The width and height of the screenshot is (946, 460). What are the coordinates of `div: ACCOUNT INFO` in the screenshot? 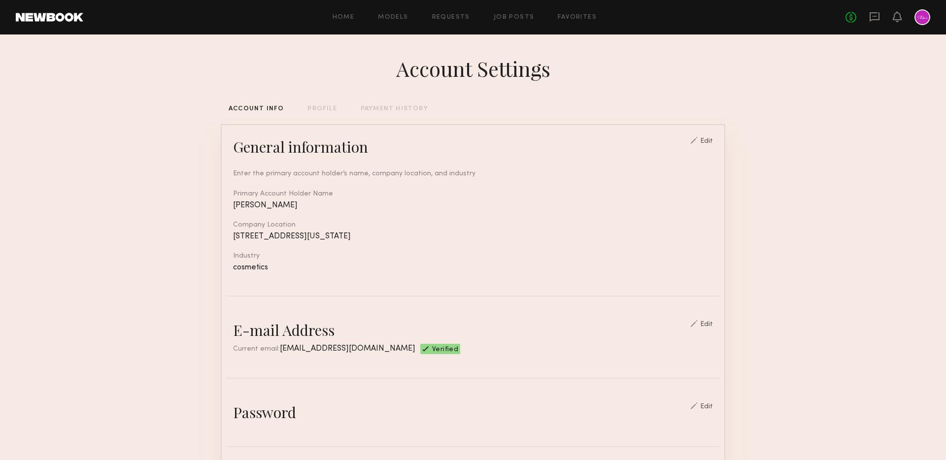 It's located at (256, 109).